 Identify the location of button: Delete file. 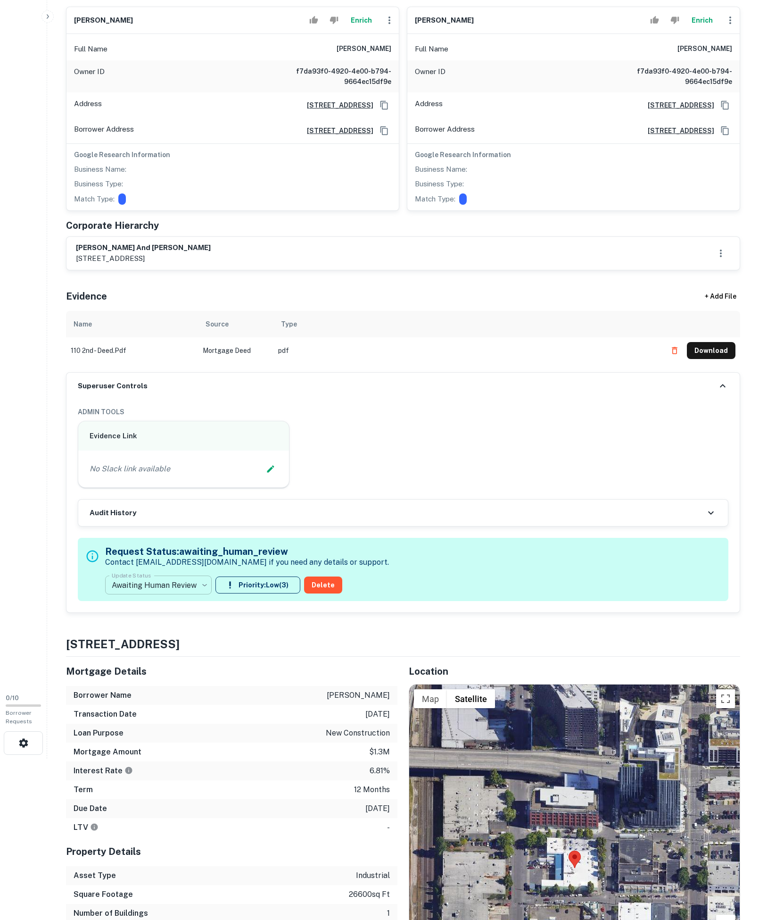
(675, 350).